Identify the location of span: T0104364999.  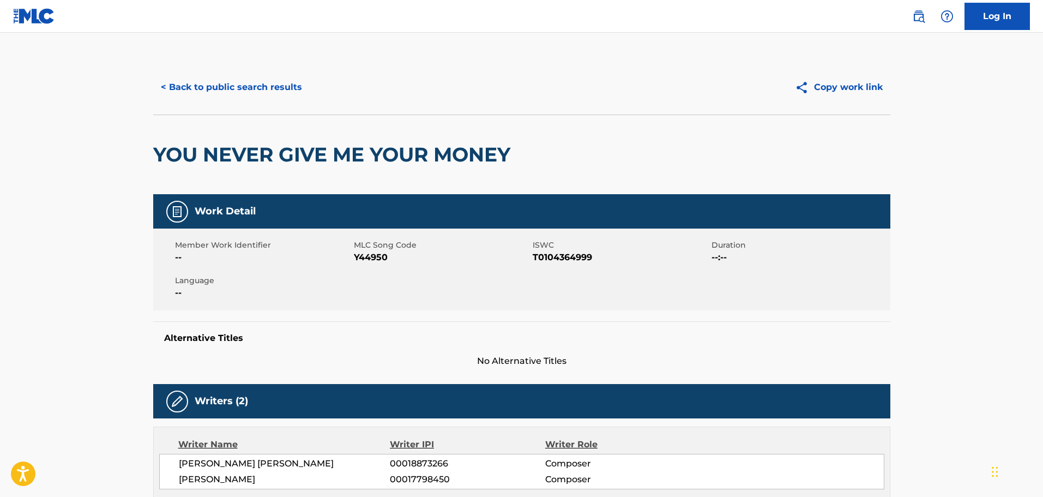
(620, 257).